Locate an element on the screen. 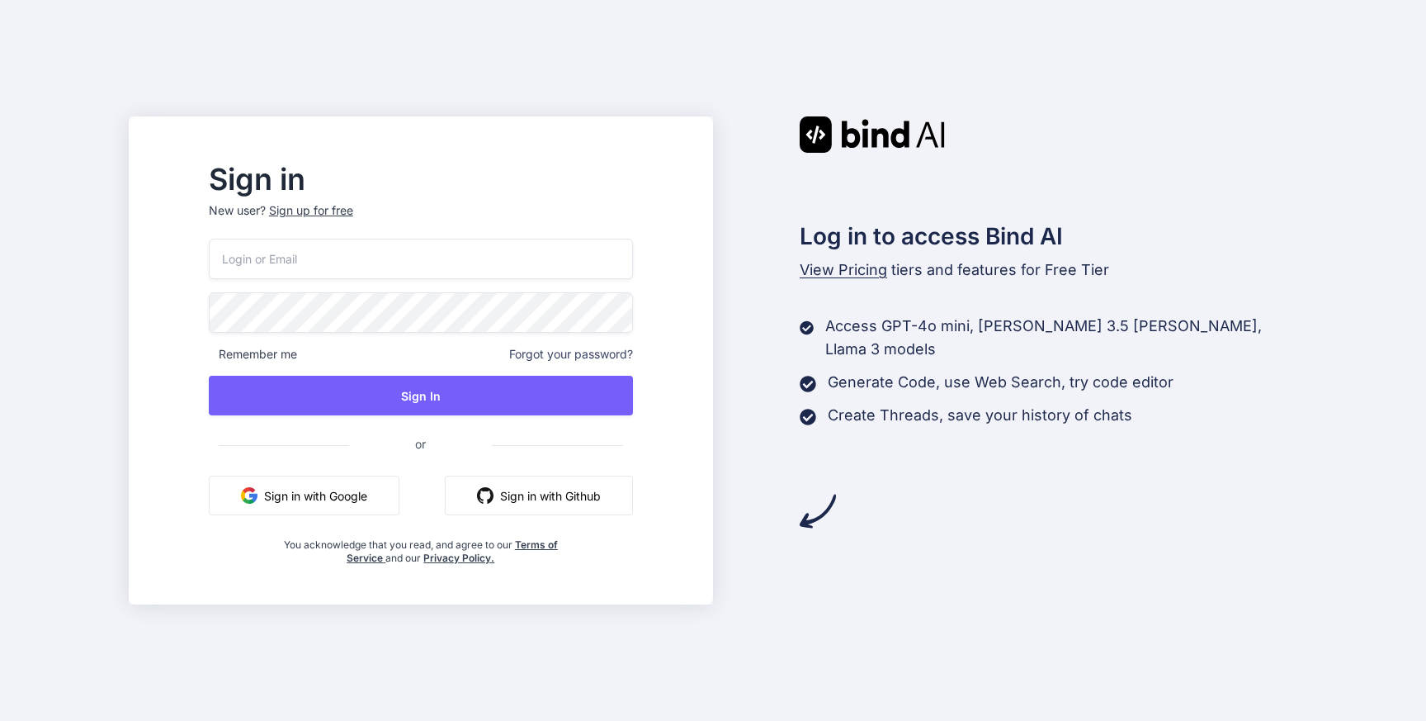 Image resolution: width=1426 pixels, height=721 pixels. button: Sign in with Github is located at coordinates (539, 495).